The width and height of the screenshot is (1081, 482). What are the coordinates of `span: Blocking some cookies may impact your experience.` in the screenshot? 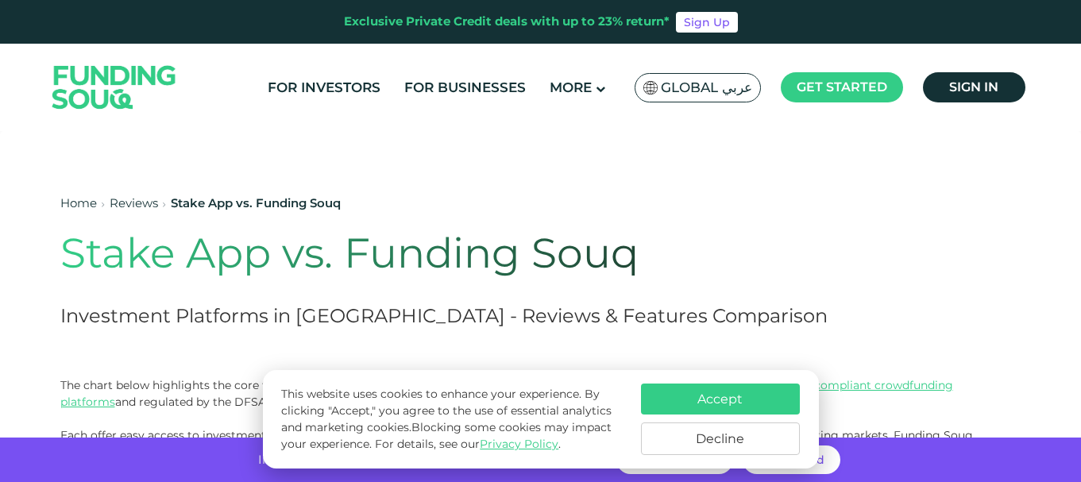 It's located at (447, 435).